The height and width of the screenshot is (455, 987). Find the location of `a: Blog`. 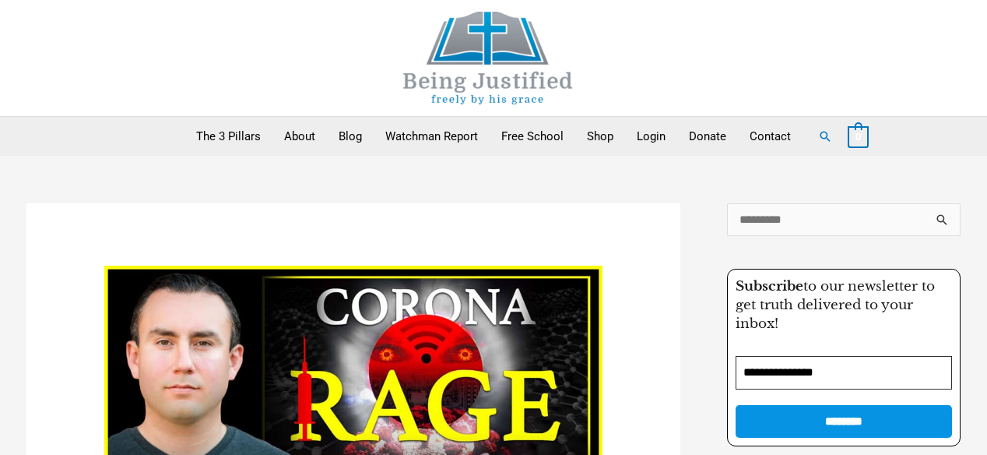

a: Blog is located at coordinates (350, 136).